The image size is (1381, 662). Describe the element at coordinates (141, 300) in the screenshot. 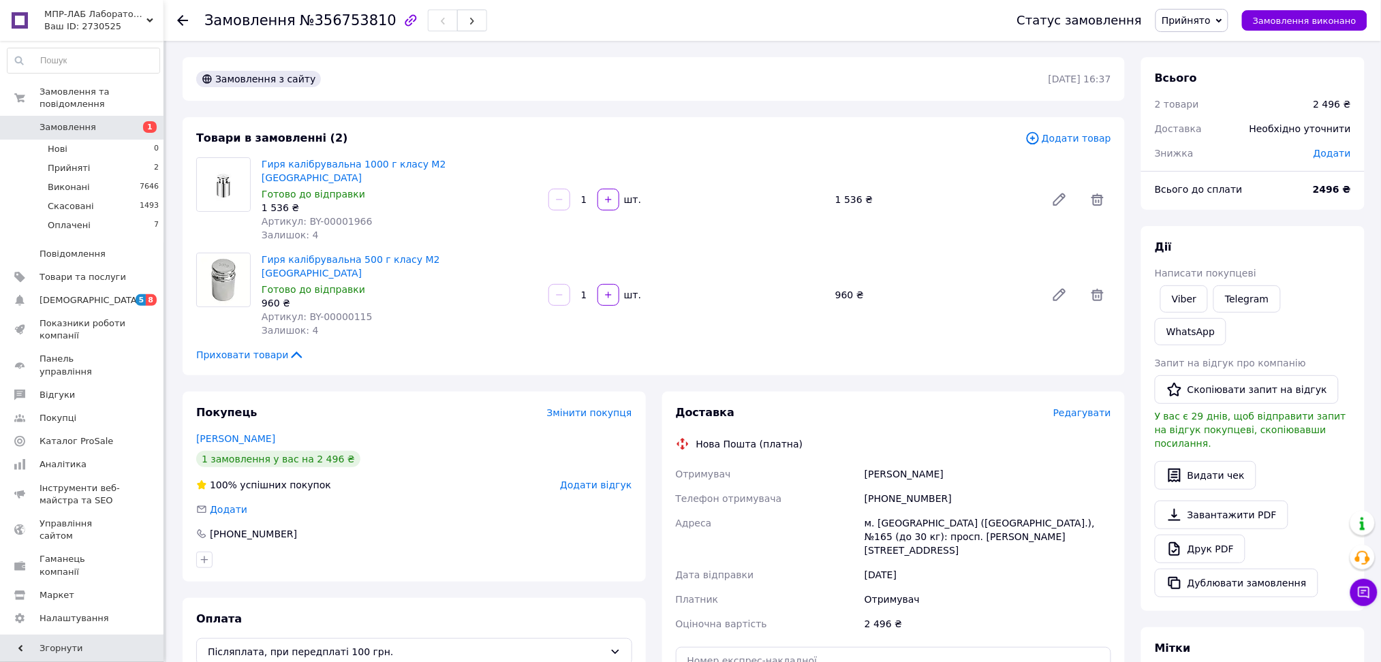

I see `span: 5` at that location.